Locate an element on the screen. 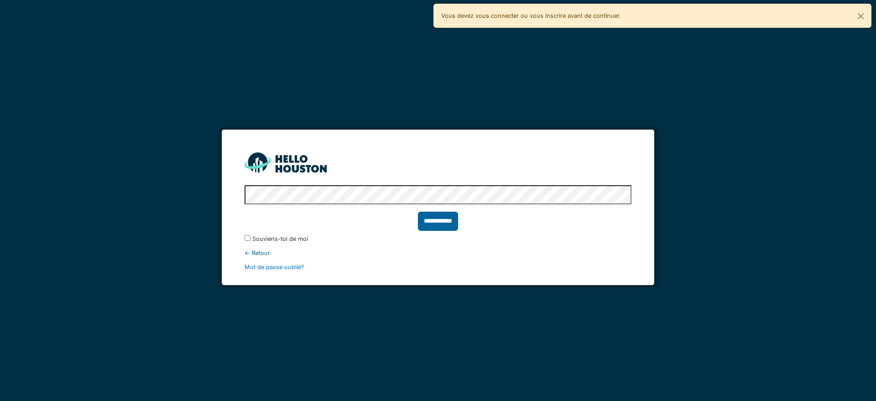 The image size is (876, 401). button: Fermer is located at coordinates (860, 16).